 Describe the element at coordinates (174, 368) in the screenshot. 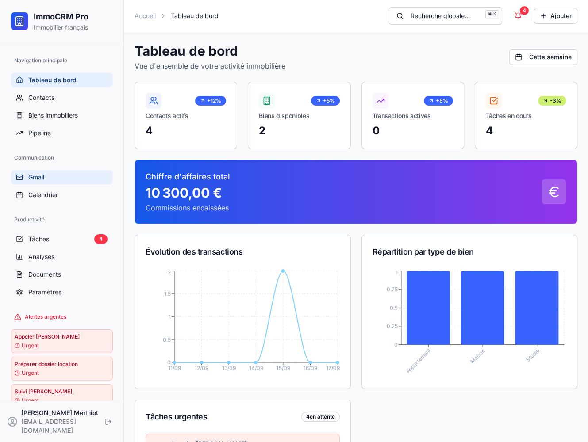

I see `tspan: 11/09` at that location.